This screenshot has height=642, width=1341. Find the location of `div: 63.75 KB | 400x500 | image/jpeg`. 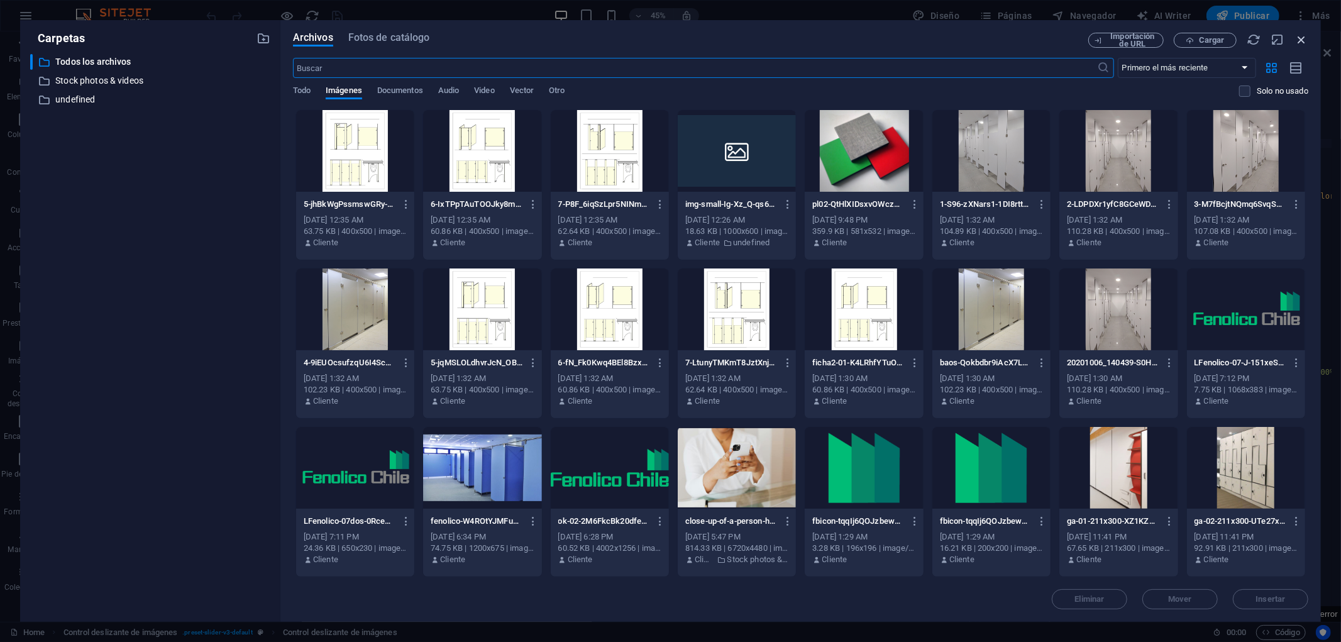

div: 63.75 KB | 400x500 | image/jpeg is located at coordinates (355, 231).